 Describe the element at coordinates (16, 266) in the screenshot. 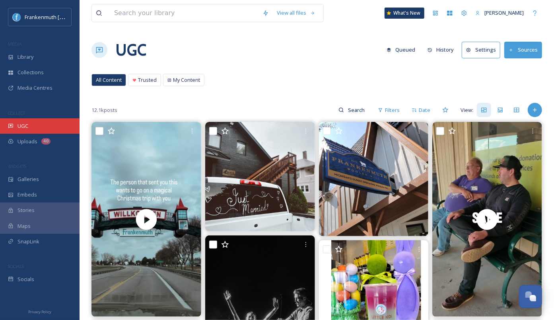

I see `span: SOCIALS` at that location.